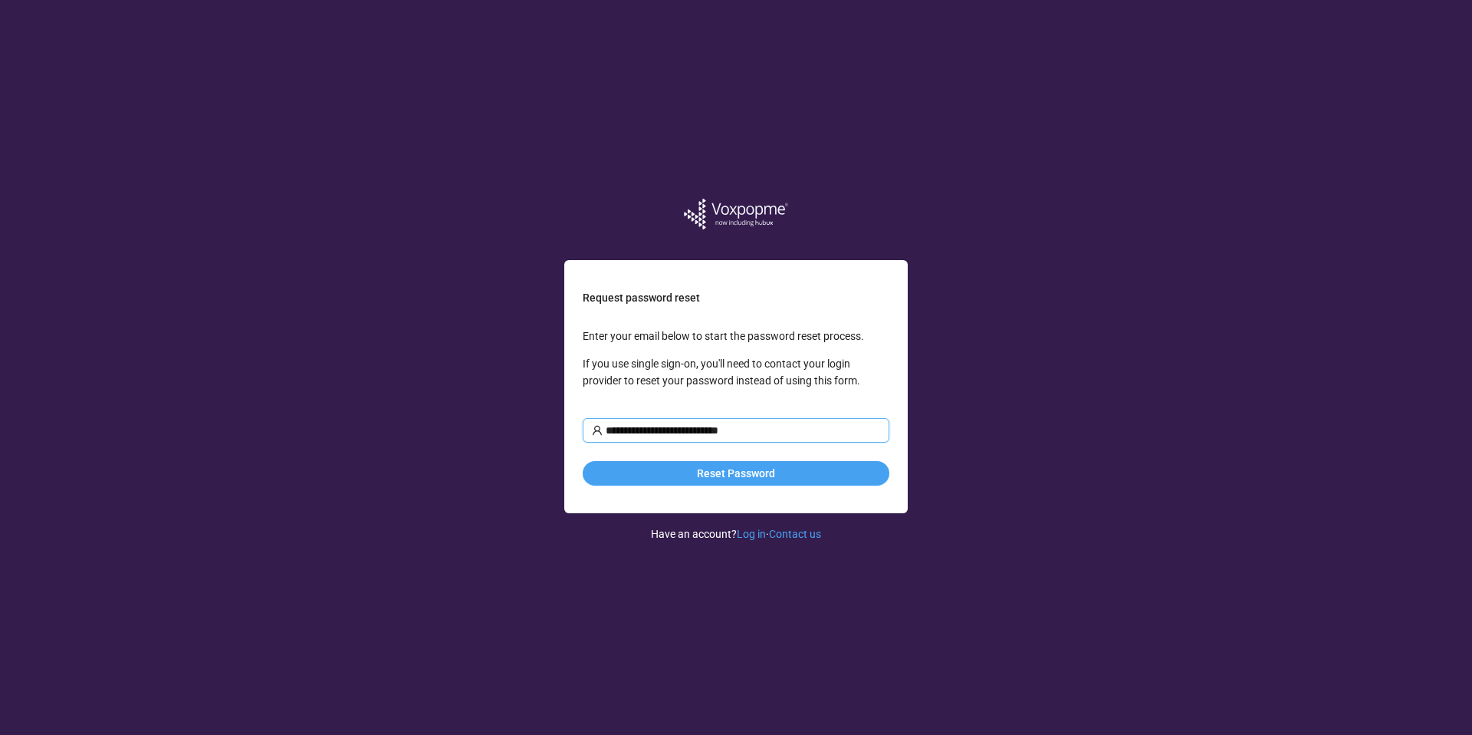 Image resolution: width=1472 pixels, height=735 pixels. Describe the element at coordinates (795, 534) in the screenshot. I see `a: Contact us` at that location.